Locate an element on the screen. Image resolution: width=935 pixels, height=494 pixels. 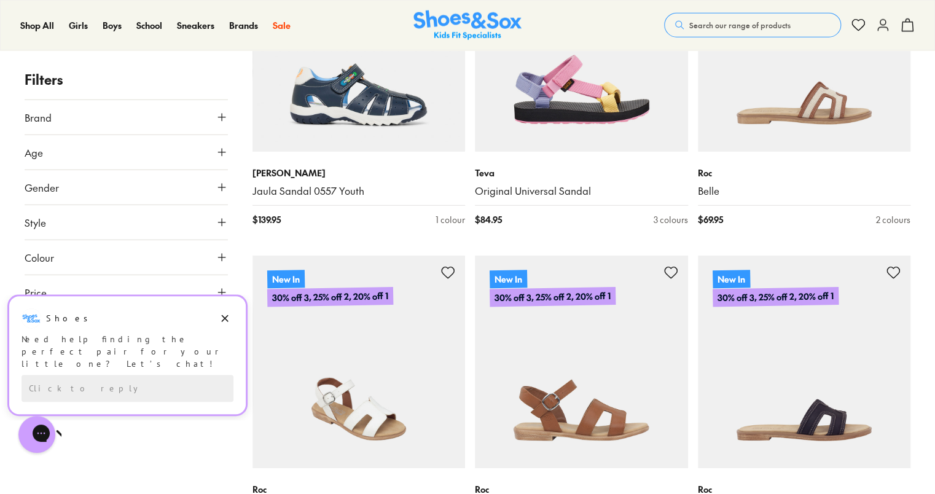
a: Original Universal Sandal is located at coordinates (581, 191).